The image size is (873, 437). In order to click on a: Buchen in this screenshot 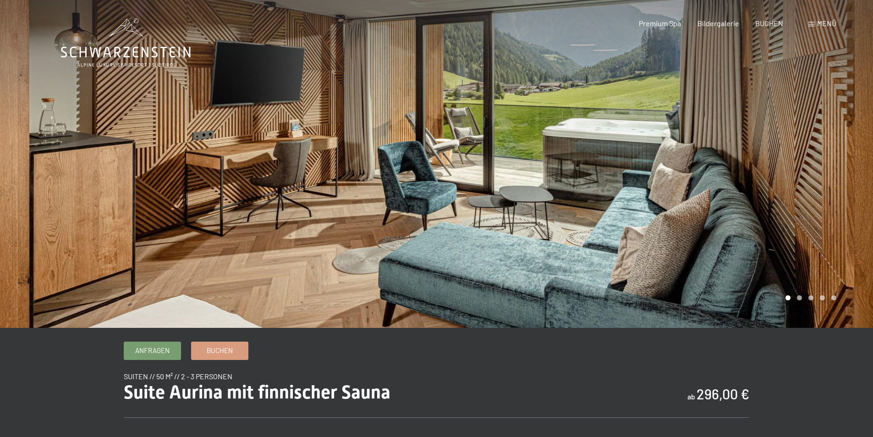, I will do `click(219, 350)`.